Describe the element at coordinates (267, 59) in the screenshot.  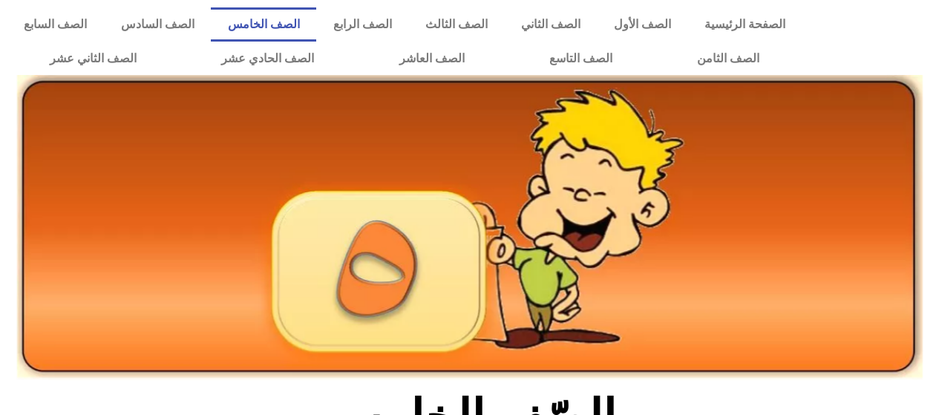
I see `a: الصف الحادي عشر` at that location.